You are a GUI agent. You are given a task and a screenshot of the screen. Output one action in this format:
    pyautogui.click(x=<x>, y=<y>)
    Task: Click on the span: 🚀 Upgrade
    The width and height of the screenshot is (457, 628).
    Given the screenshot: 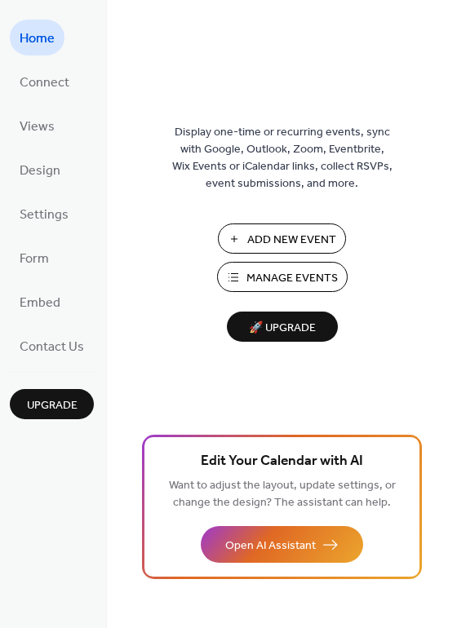 What is the action you would take?
    pyautogui.click(x=282, y=328)
    